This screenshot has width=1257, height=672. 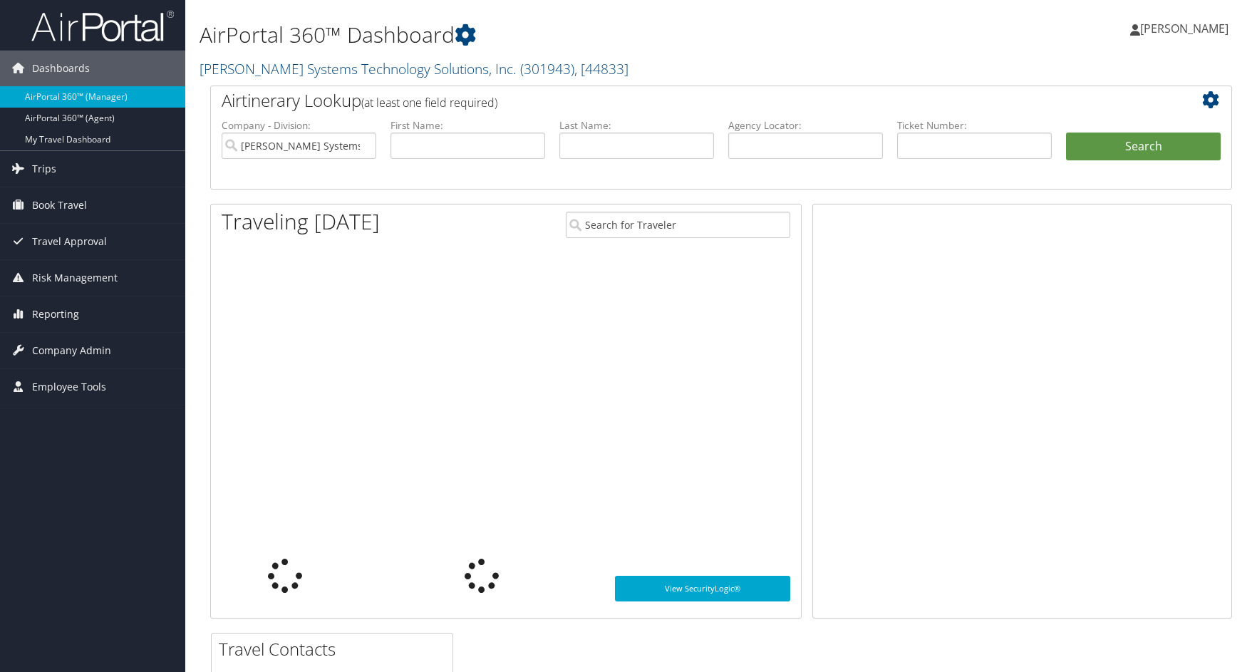 I want to click on span: ( 301943 ), so click(x=547, y=68).